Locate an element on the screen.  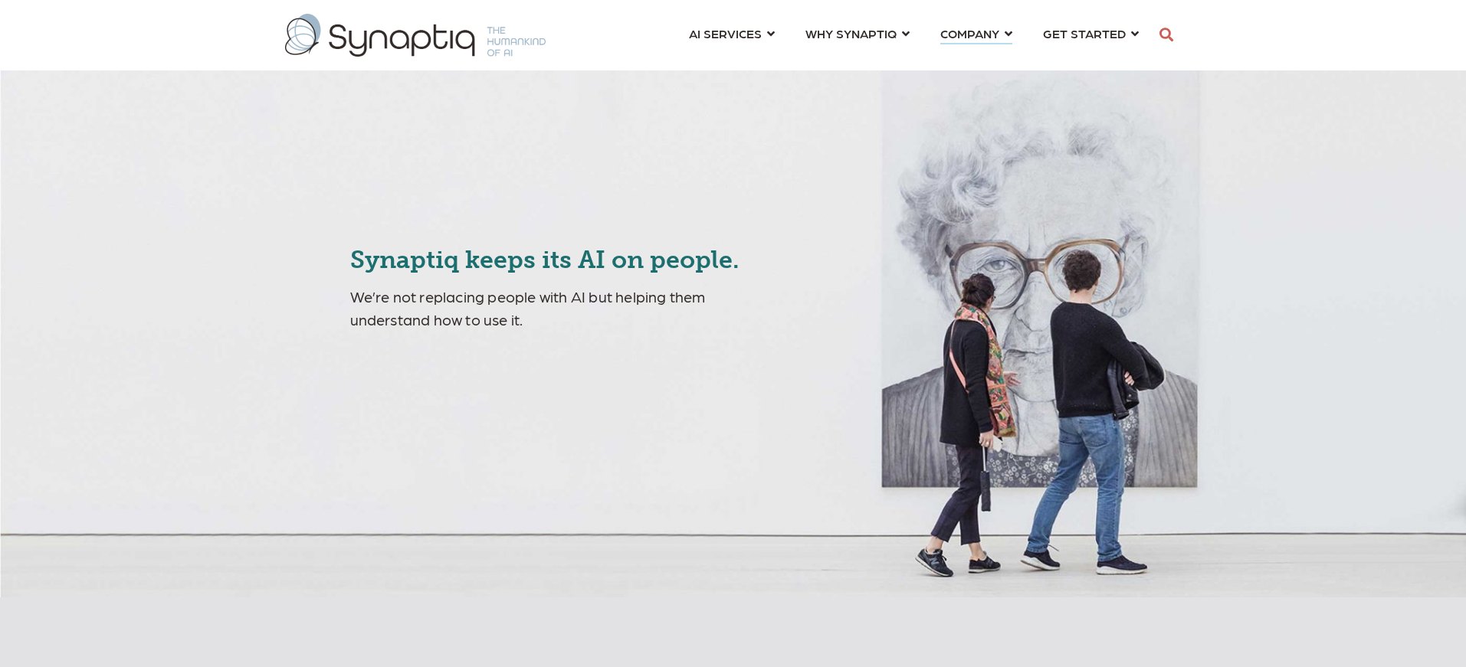
span: COMPANY is located at coordinates (969, 33).